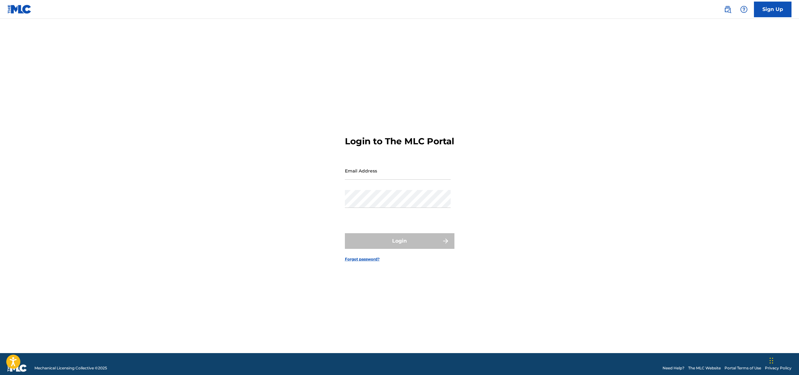 The height and width of the screenshot is (375, 799). What do you see at coordinates (71, 368) in the screenshot?
I see `span: Mechanical Licensing Collective © 2025` at bounding box center [71, 368].